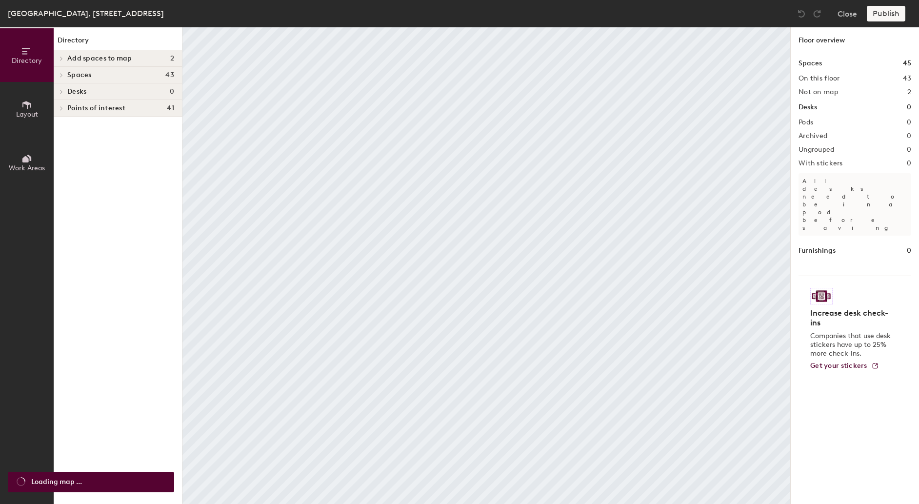 This screenshot has height=504, width=919. Describe the element at coordinates (172, 92) in the screenshot. I see `span: 0` at that location.